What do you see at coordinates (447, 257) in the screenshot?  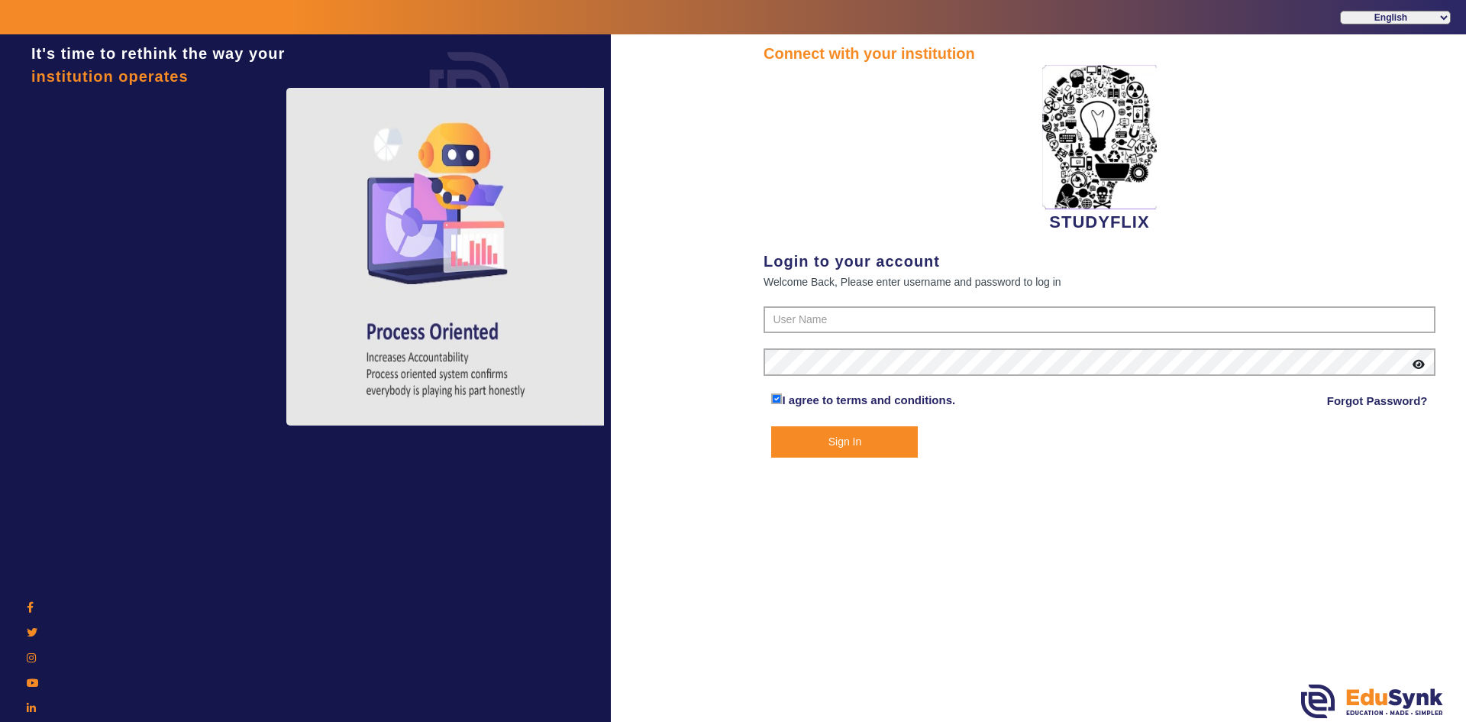 I see `img: login4.png` at bounding box center [447, 257].